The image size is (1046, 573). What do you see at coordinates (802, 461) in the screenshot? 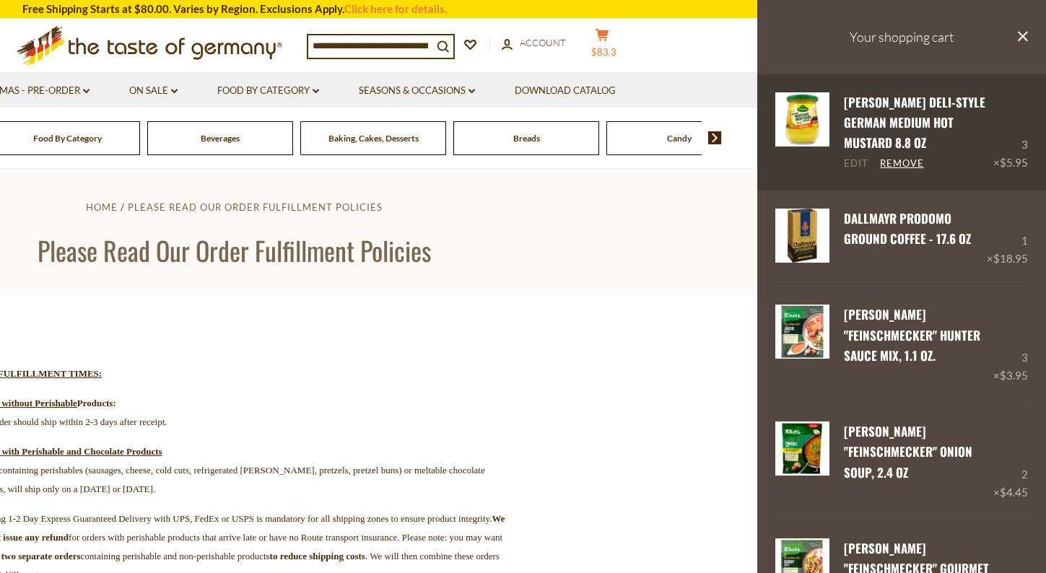
I see `a: Knorr "Feinschmecker" Onion Soup, 2.4 oz` at bounding box center [802, 461].